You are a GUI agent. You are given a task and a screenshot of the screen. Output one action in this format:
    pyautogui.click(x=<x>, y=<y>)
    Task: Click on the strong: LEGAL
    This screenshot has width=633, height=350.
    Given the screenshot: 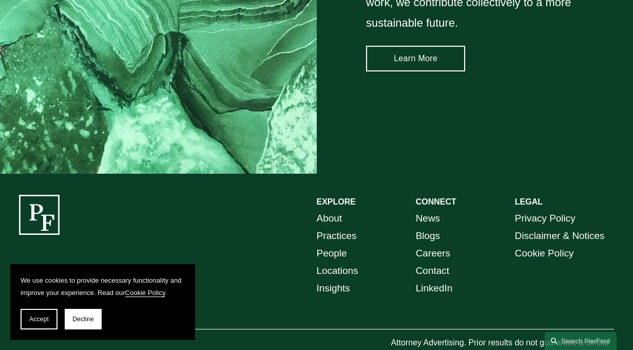 What is the action you would take?
    pyautogui.click(x=529, y=201)
    